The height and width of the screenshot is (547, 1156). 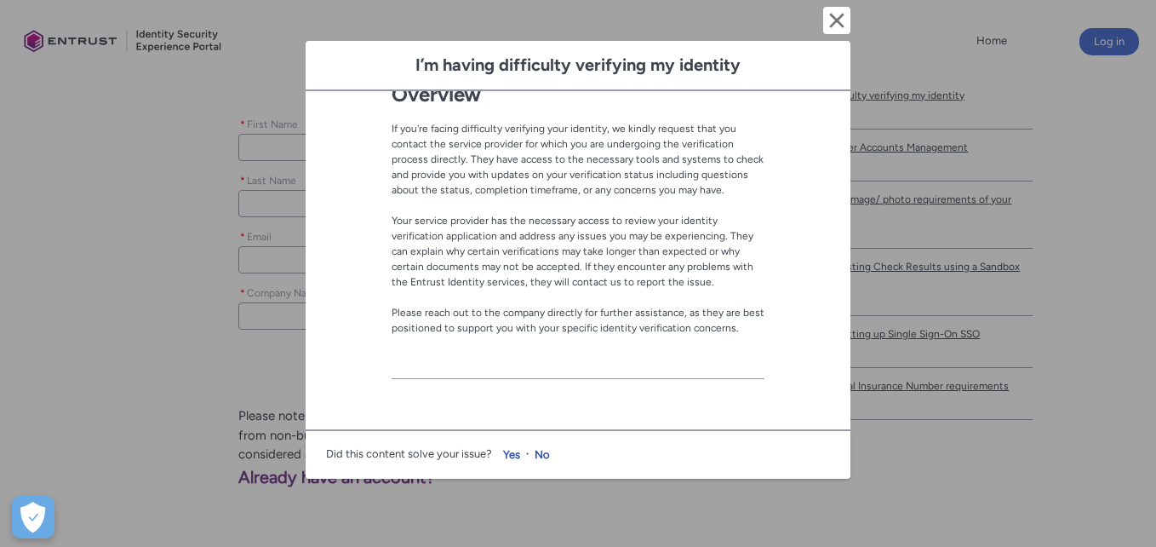 I want to click on h1: I’m having difficulty verifying my identity, so click(x=578, y=65).